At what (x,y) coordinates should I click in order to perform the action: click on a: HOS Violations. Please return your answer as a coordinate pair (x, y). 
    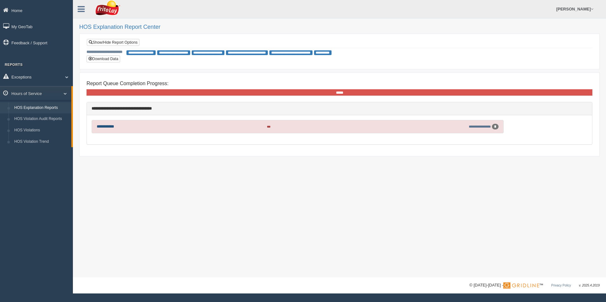
    Looking at the image, I should click on (41, 131).